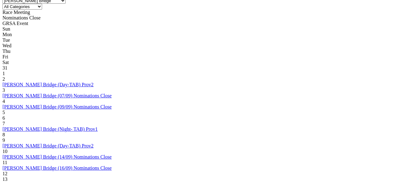 This screenshot has height=183, width=418. What do you see at coordinates (4, 112) in the screenshot?
I see `span: 5` at bounding box center [4, 112].